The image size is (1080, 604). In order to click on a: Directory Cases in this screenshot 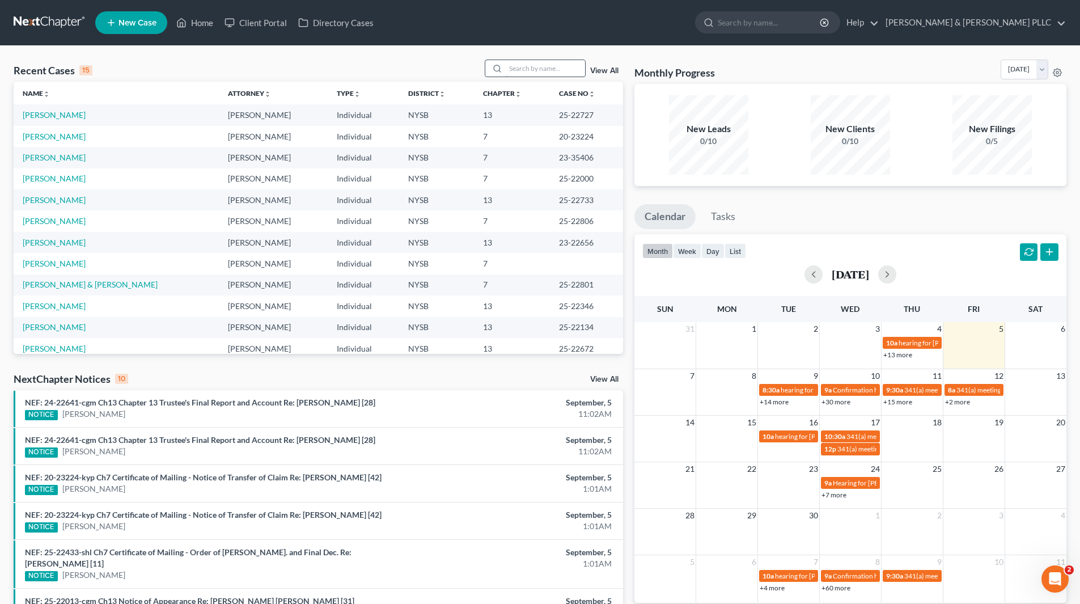, I will do `click(336, 23)`.